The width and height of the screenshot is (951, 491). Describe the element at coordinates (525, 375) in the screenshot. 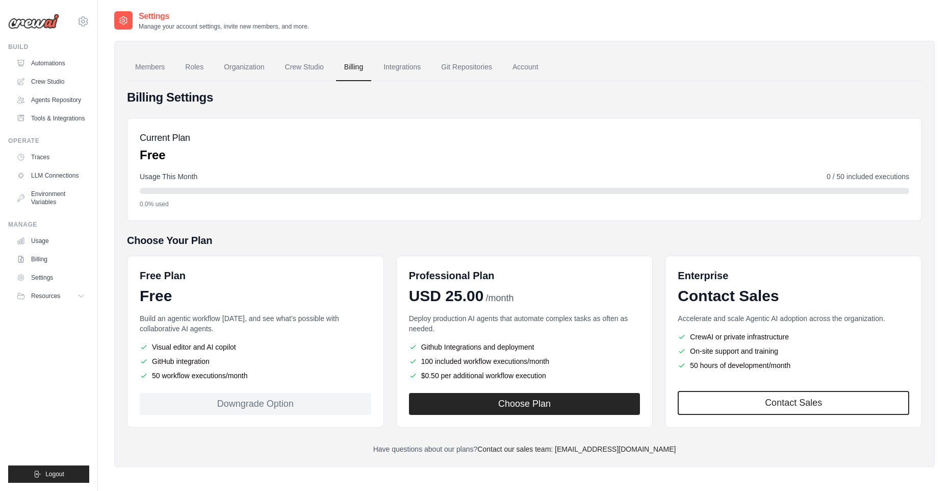

I see `li: $0.50 per additional workflow execution` at that location.